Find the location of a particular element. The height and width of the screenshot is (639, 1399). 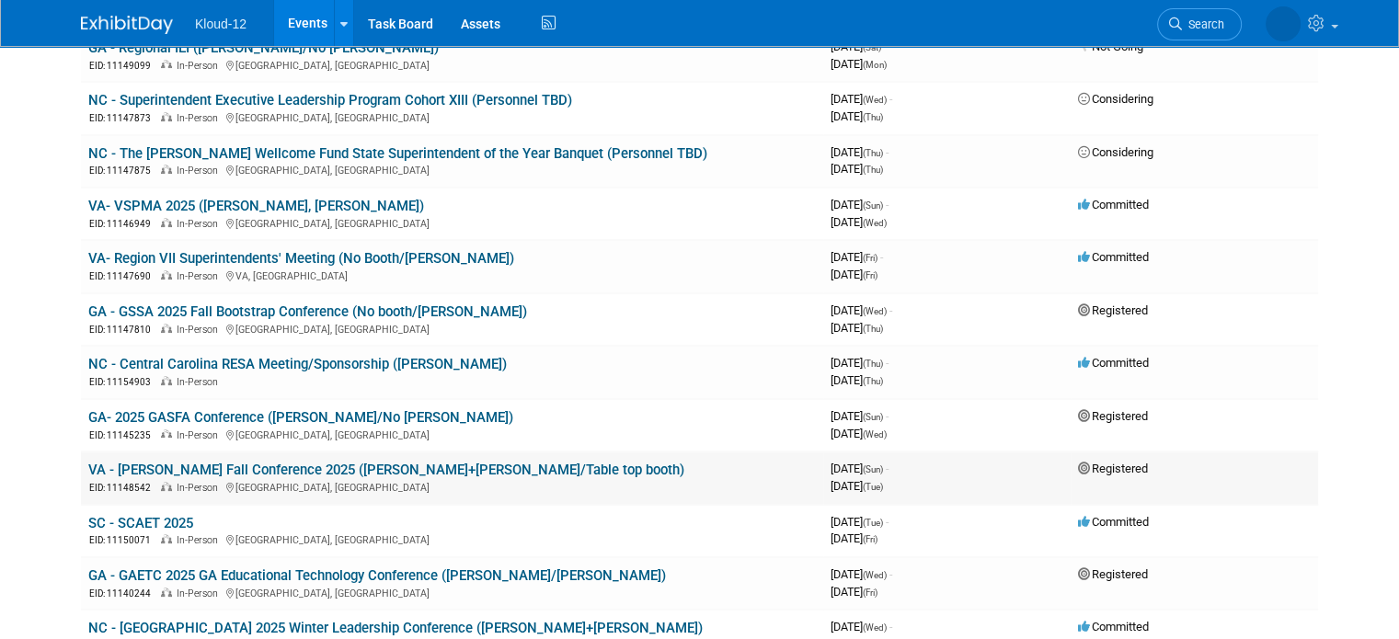

a: Search is located at coordinates (1200, 24).